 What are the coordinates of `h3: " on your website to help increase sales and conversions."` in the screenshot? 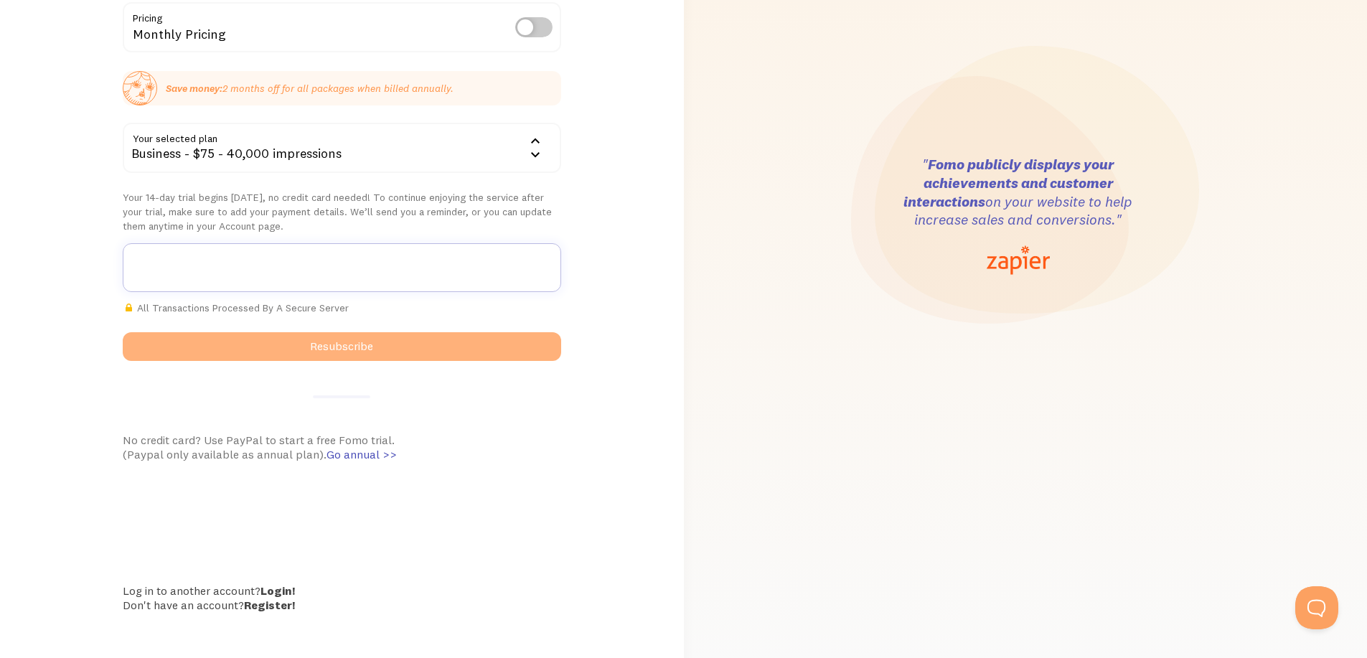 It's located at (1018, 192).